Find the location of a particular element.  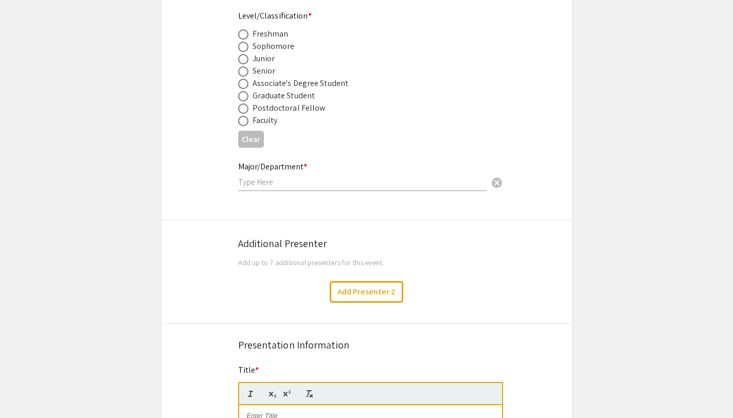

mat-label: Title is located at coordinates (248, 369).